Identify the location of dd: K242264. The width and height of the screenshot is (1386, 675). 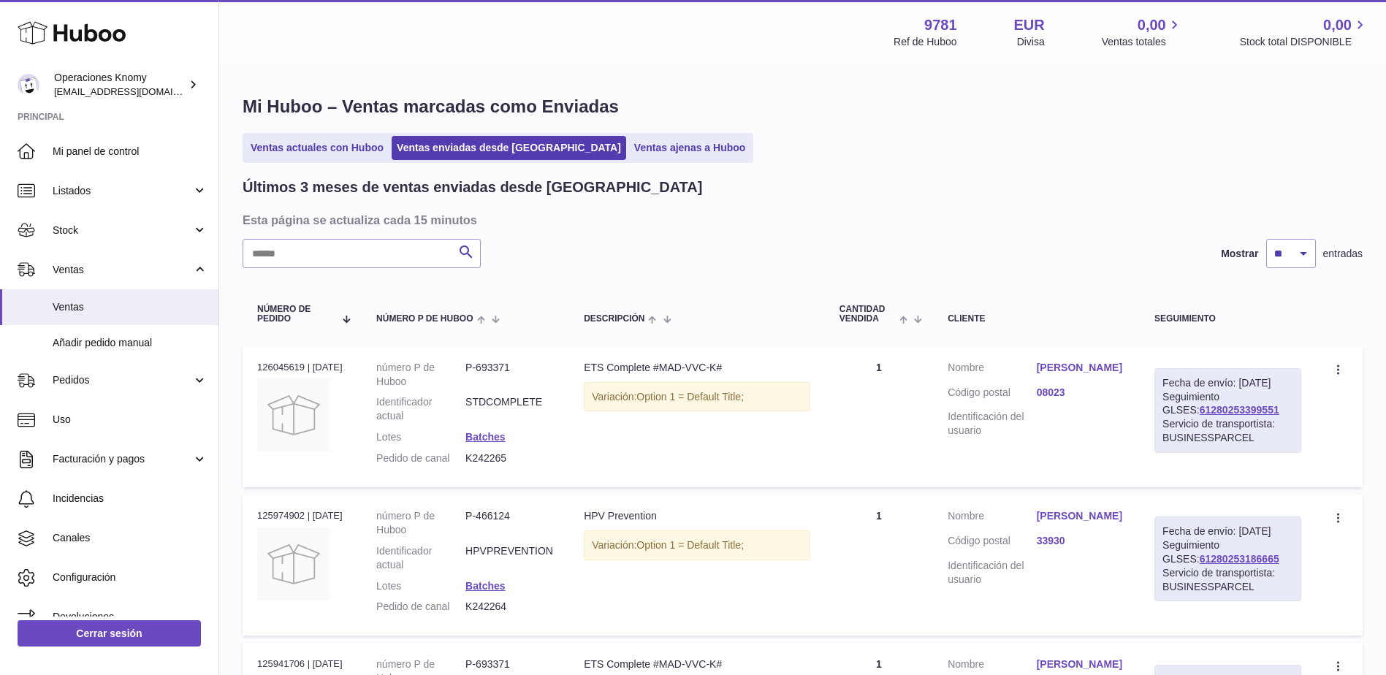
(510, 606).